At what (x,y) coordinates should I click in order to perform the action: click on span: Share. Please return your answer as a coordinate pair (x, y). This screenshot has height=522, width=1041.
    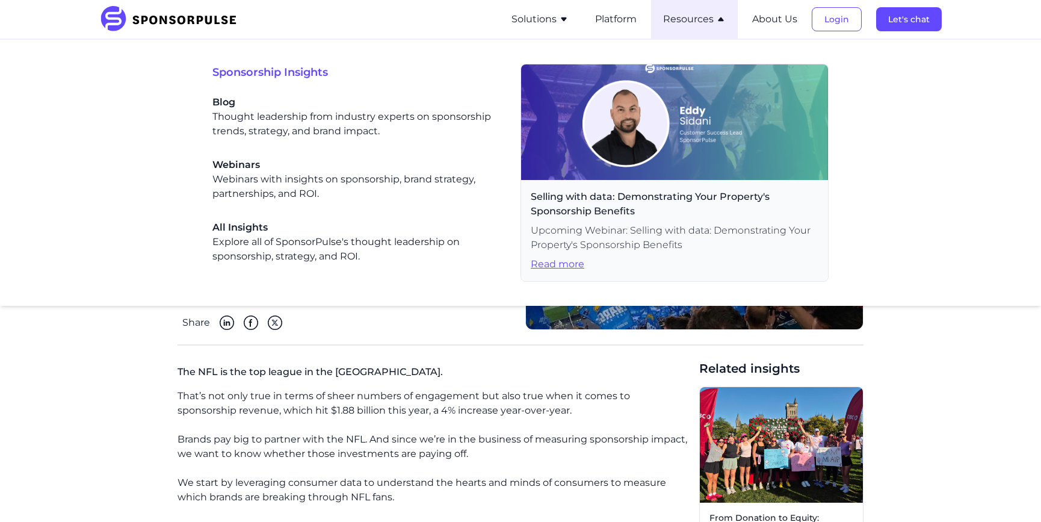
    Looking at the image, I should click on (196, 322).